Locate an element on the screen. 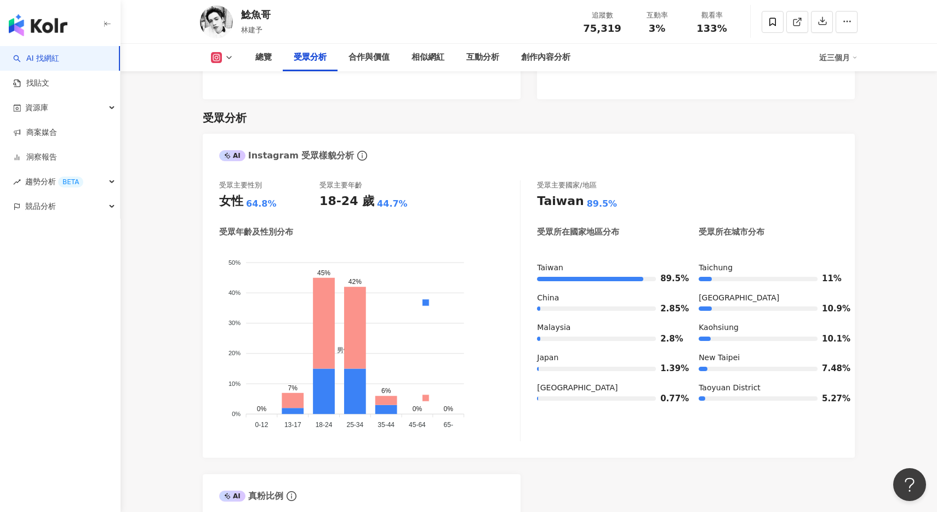 The height and width of the screenshot is (512, 937). div: 互動率 is located at coordinates (657, 15).